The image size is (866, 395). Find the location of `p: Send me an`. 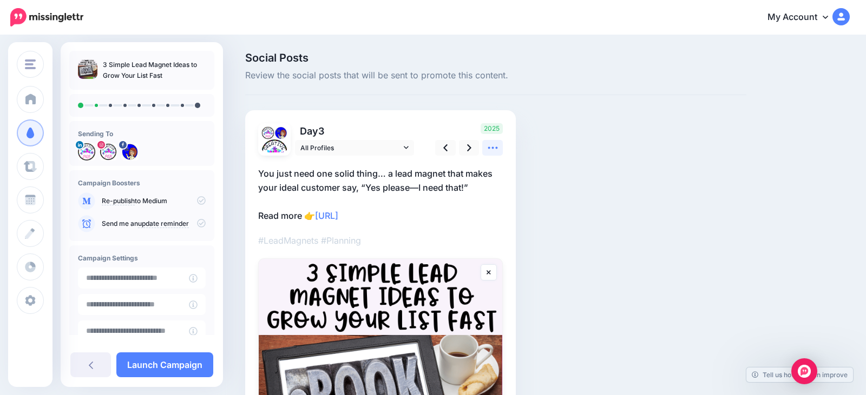

p: Send me an is located at coordinates (154, 224).